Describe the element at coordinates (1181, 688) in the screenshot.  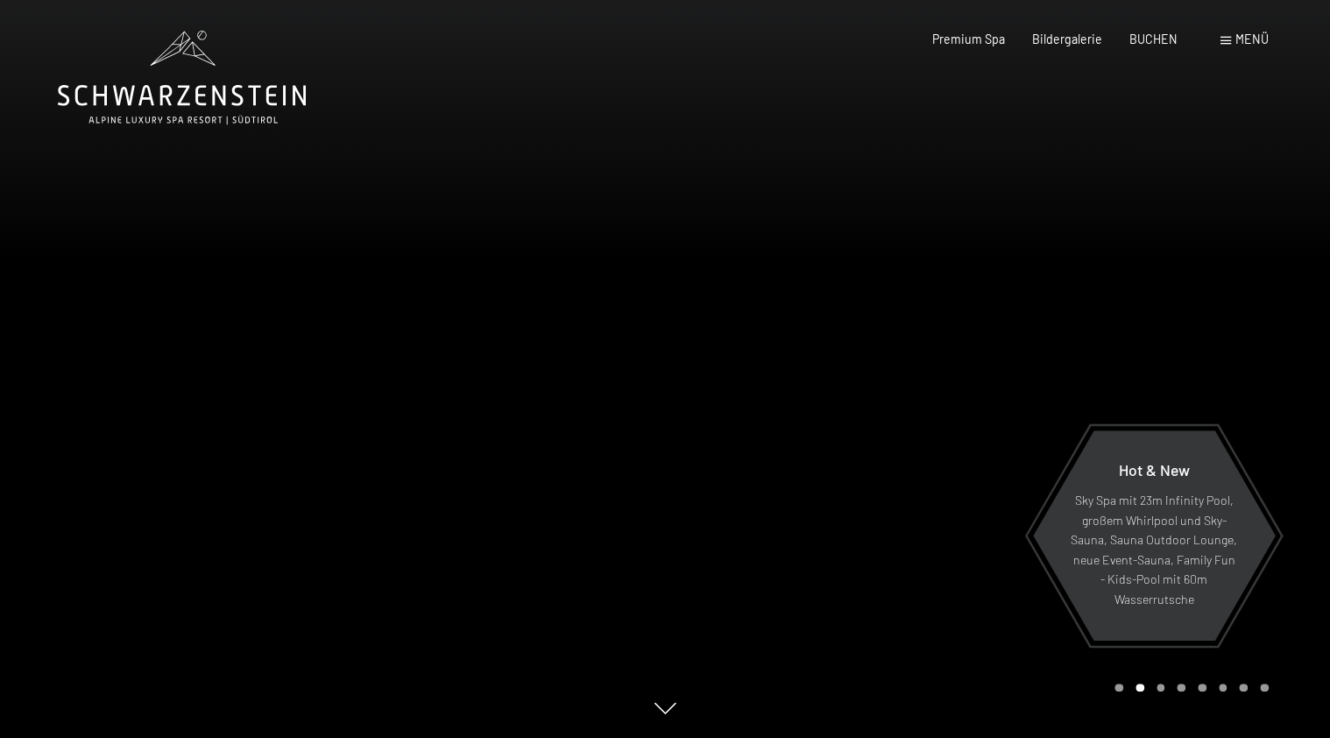
I see `div: Carousel Page 4` at that location.